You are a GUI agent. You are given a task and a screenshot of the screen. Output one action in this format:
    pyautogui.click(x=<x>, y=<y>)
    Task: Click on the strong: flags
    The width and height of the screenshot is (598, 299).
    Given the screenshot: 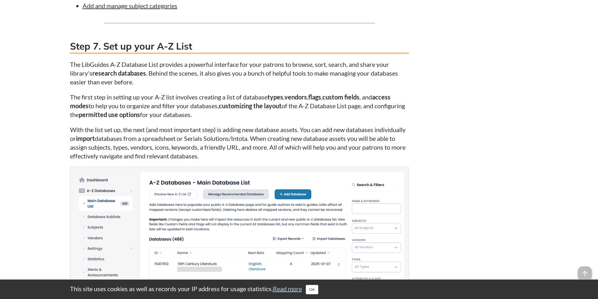 What is the action you would take?
    pyautogui.click(x=315, y=97)
    